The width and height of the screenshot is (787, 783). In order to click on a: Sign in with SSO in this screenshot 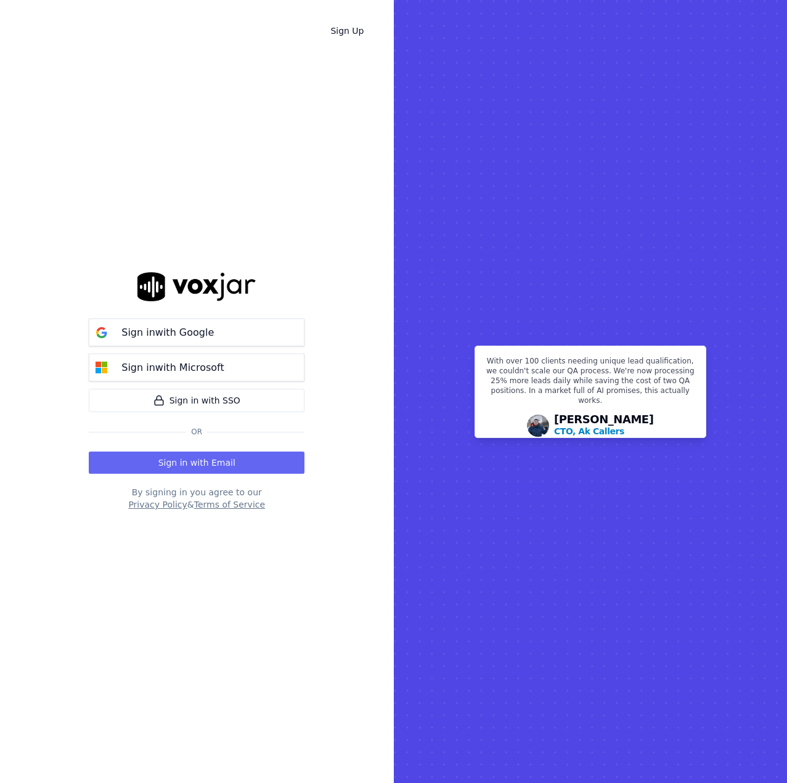, I will do `click(197, 400)`.